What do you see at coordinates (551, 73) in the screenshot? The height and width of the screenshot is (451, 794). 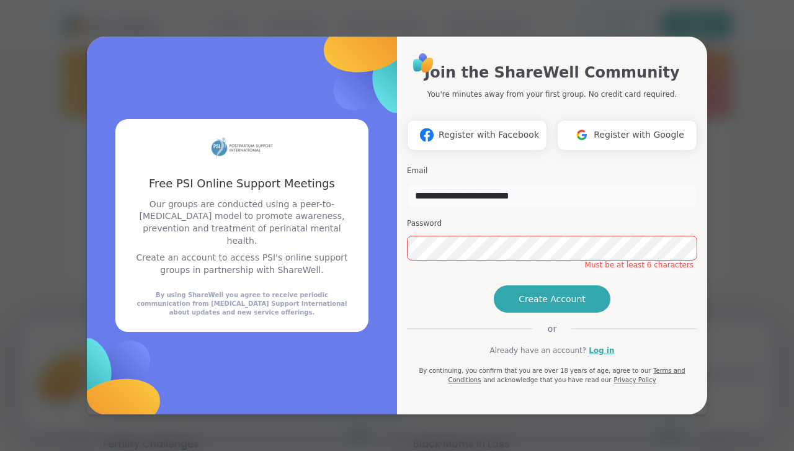 I see `h1: Join the ShareWell Community` at bounding box center [551, 73].